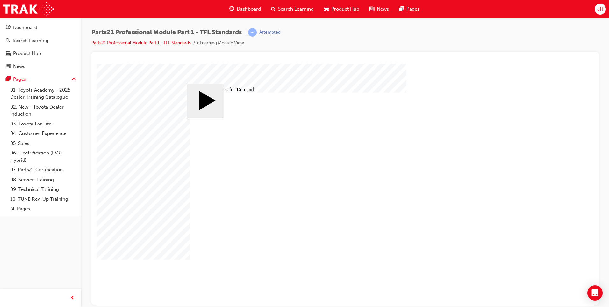 This screenshot has height=307, width=609. Describe the element at coordinates (410, 9) in the screenshot. I see `a: pages-iconPages` at that location.